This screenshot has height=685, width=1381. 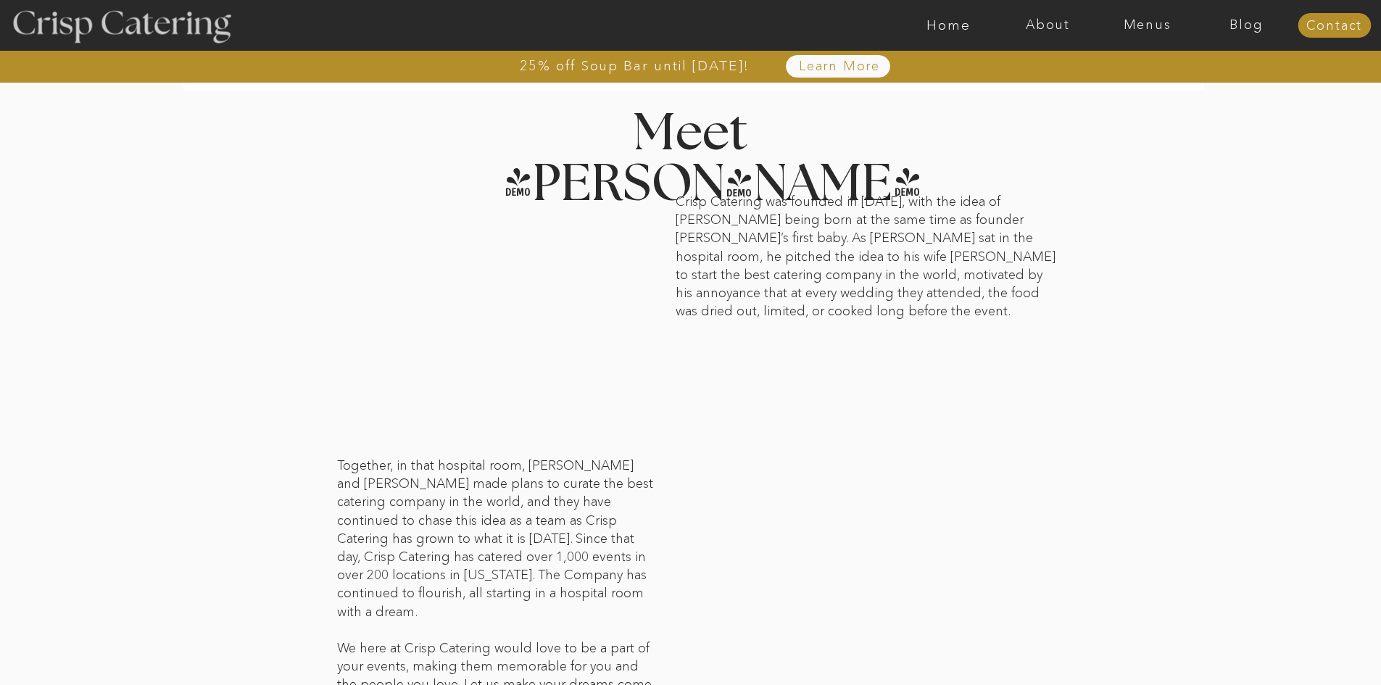 I want to click on nav: About, so click(x=1047, y=25).